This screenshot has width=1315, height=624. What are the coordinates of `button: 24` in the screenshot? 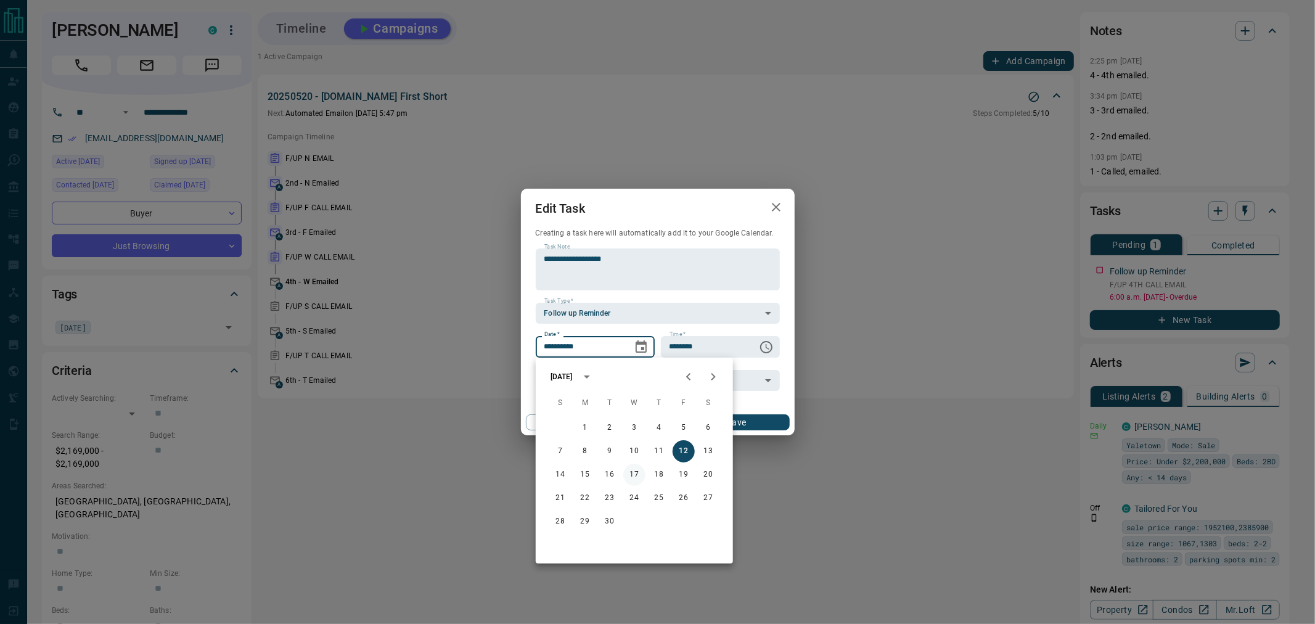 It's located at (634, 498).